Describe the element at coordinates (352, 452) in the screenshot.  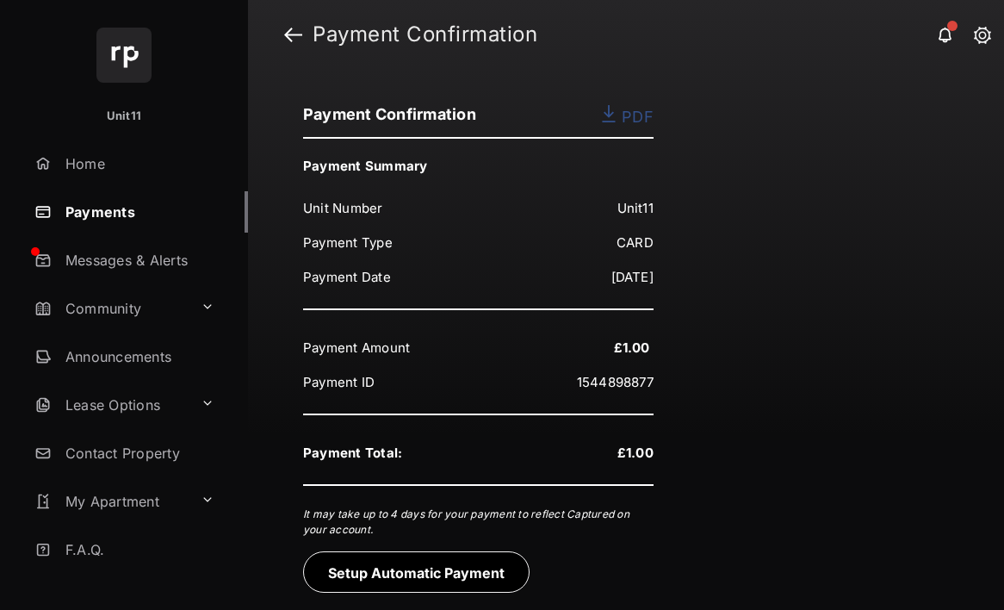
I see `b: Payment Total :` at that location.